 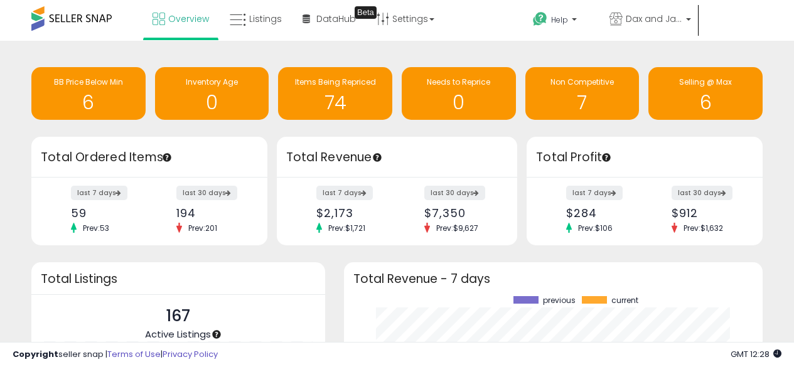 What do you see at coordinates (703, 228) in the screenshot?
I see `span: Prev: $1,632` at bounding box center [703, 228].